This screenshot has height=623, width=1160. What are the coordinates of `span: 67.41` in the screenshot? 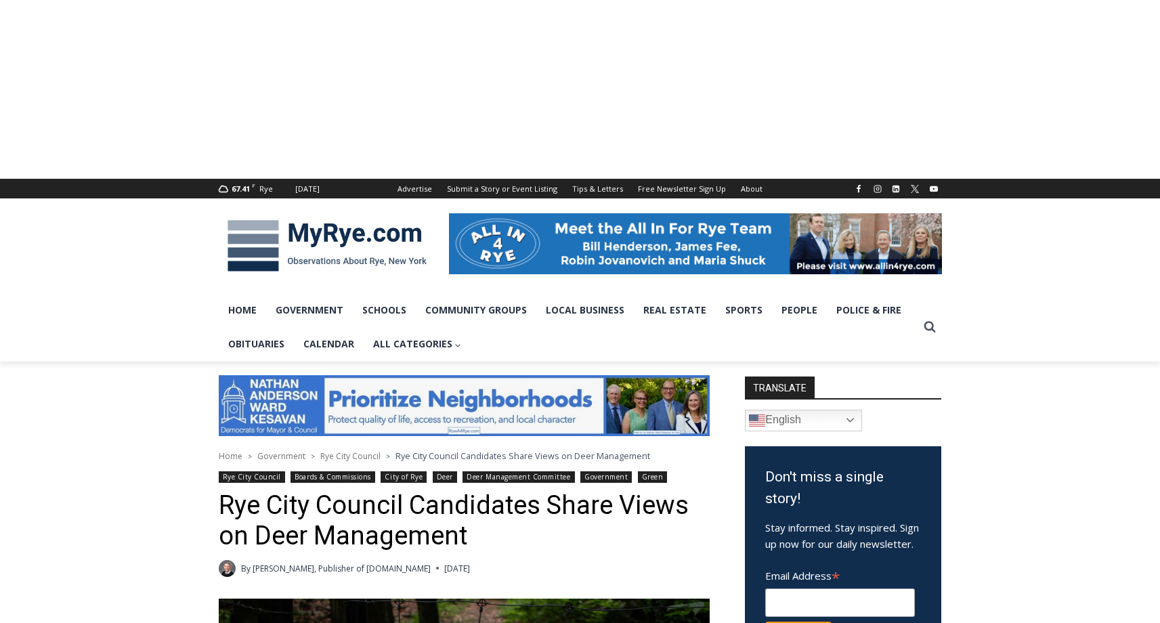 It's located at (240, 188).